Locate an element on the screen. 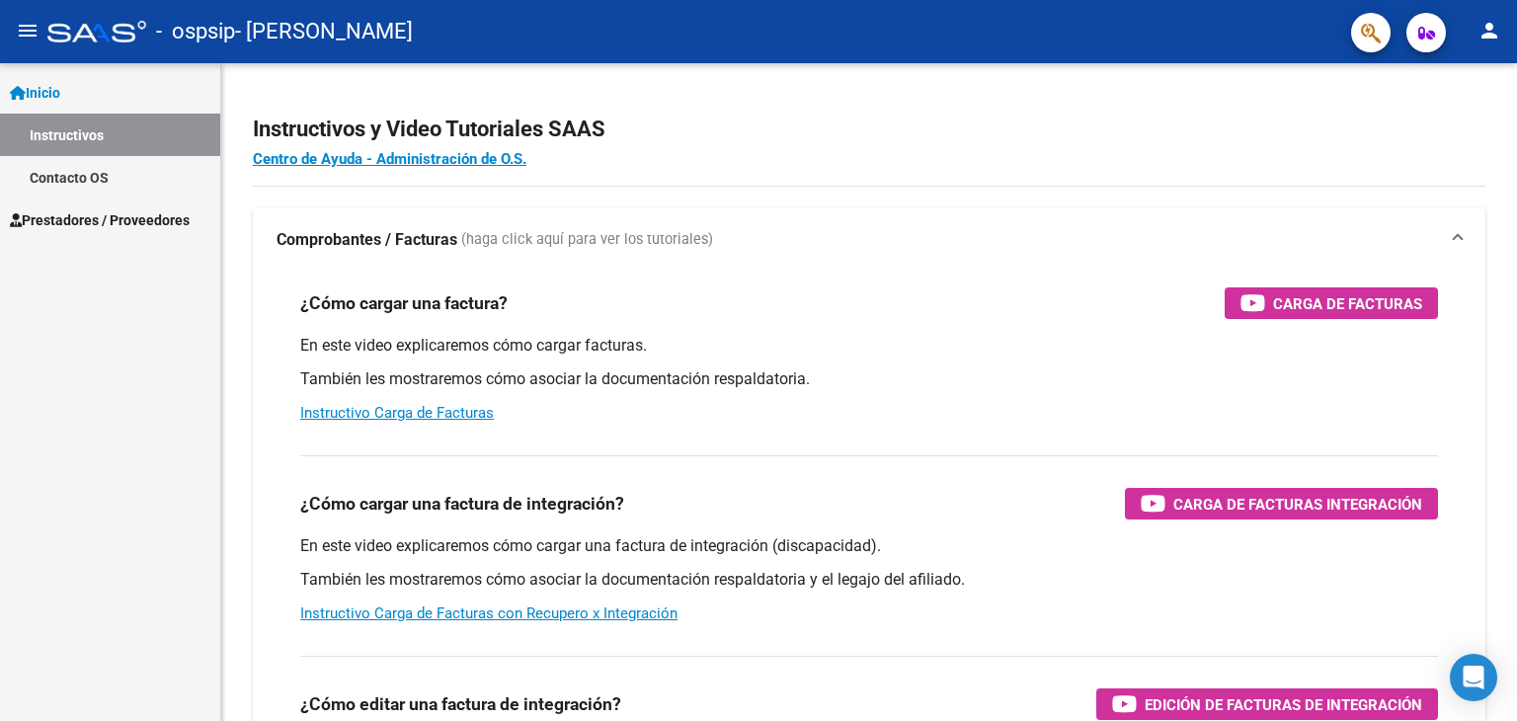 The image size is (1517, 721). strong: Comprobantes / Facturas is located at coordinates (367, 240).